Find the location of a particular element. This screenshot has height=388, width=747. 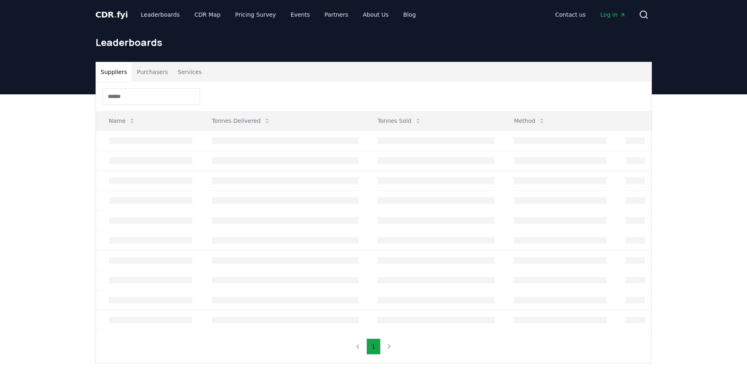

a: Pricing Survey is located at coordinates (255, 15).